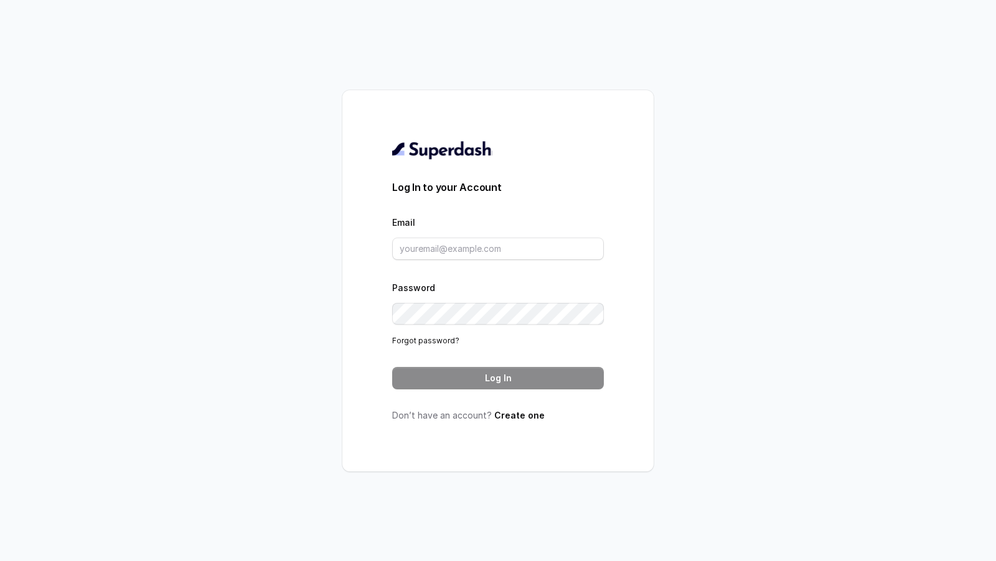 This screenshot has height=561, width=996. I want to click on label: Password, so click(413, 287).